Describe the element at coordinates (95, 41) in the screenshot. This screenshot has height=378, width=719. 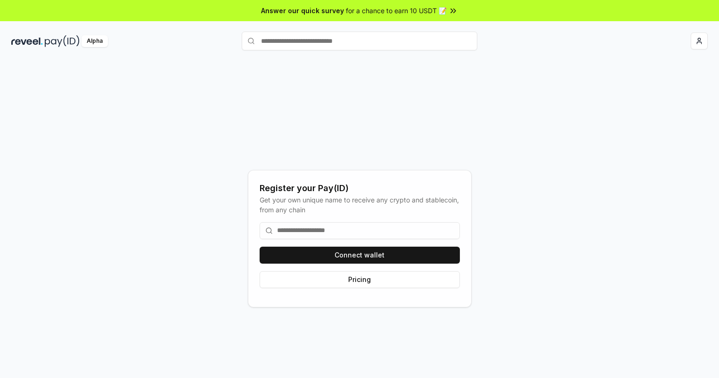
I see `div: Alpha` at that location.